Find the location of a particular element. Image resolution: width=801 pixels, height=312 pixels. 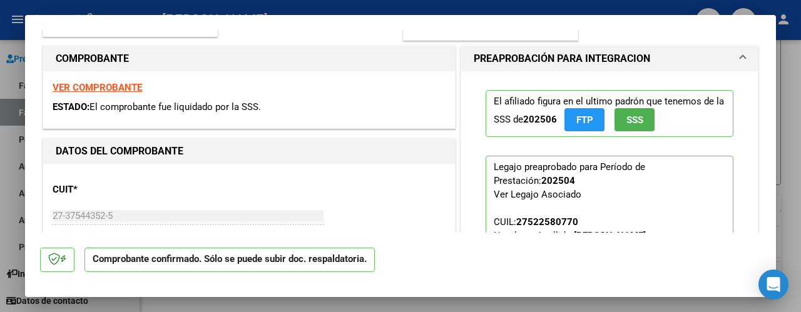

p: CUIT is located at coordinates (111, 190).